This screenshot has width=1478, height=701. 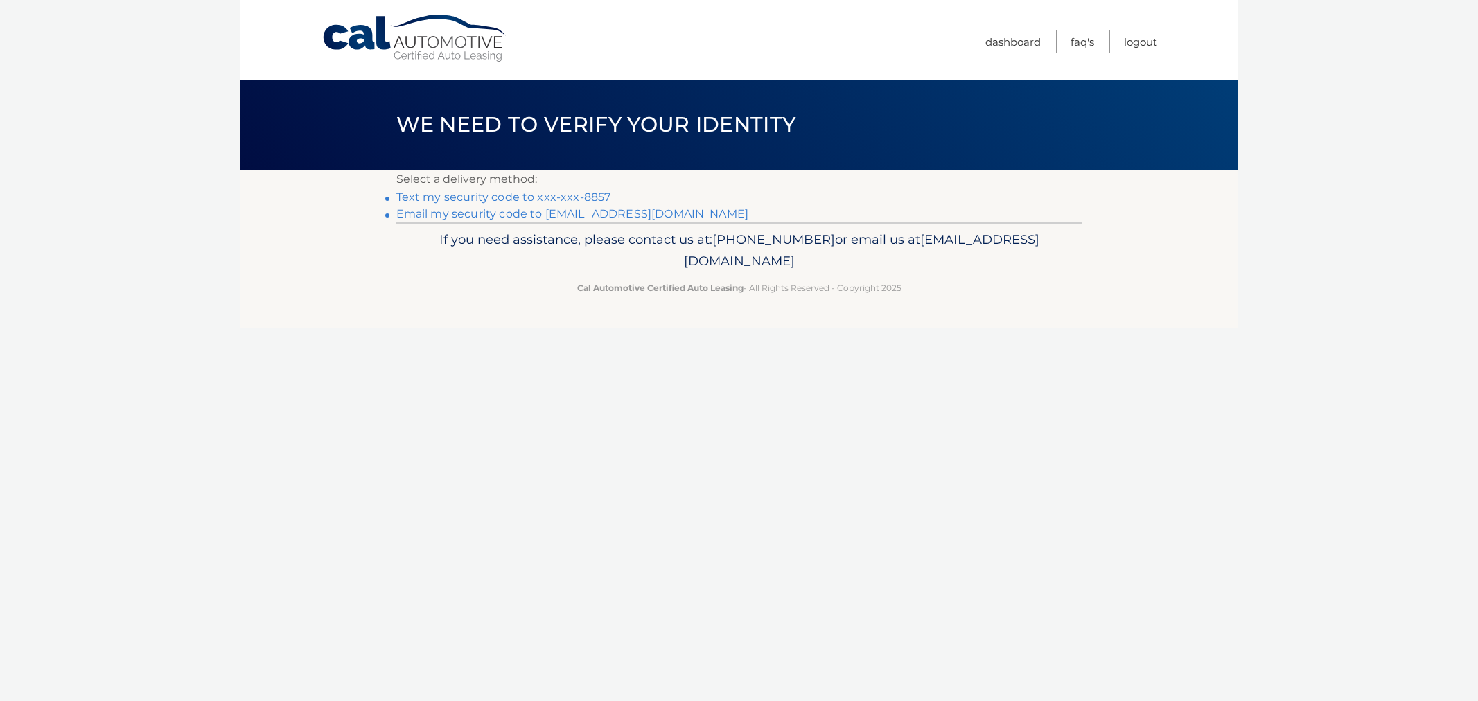 I want to click on a: Dashboard, so click(x=1013, y=42).